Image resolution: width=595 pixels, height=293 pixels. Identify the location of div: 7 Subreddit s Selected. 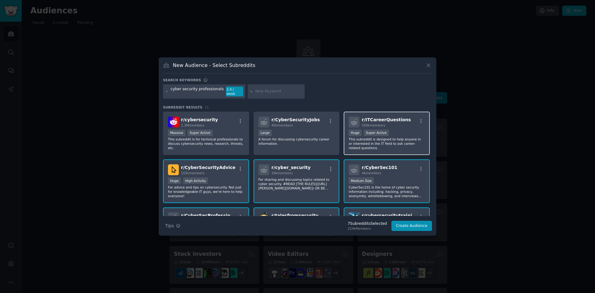
(367, 224).